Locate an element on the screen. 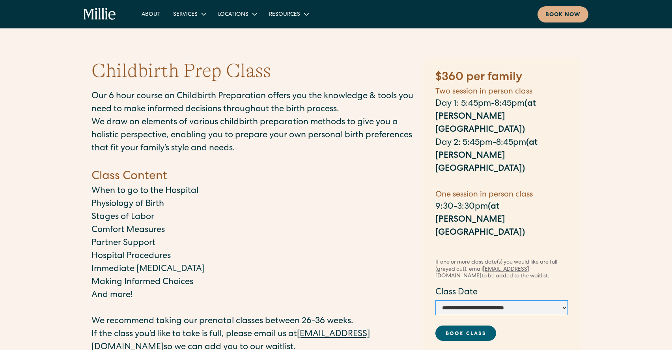  p: 9:30-3:30pm is located at coordinates (502, 220).